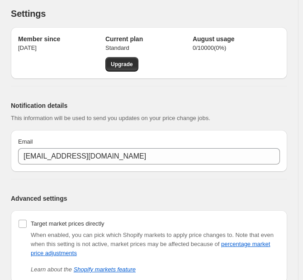  I want to click on p: This information will be used to send you updates on your price change jobs., so click(145, 118).